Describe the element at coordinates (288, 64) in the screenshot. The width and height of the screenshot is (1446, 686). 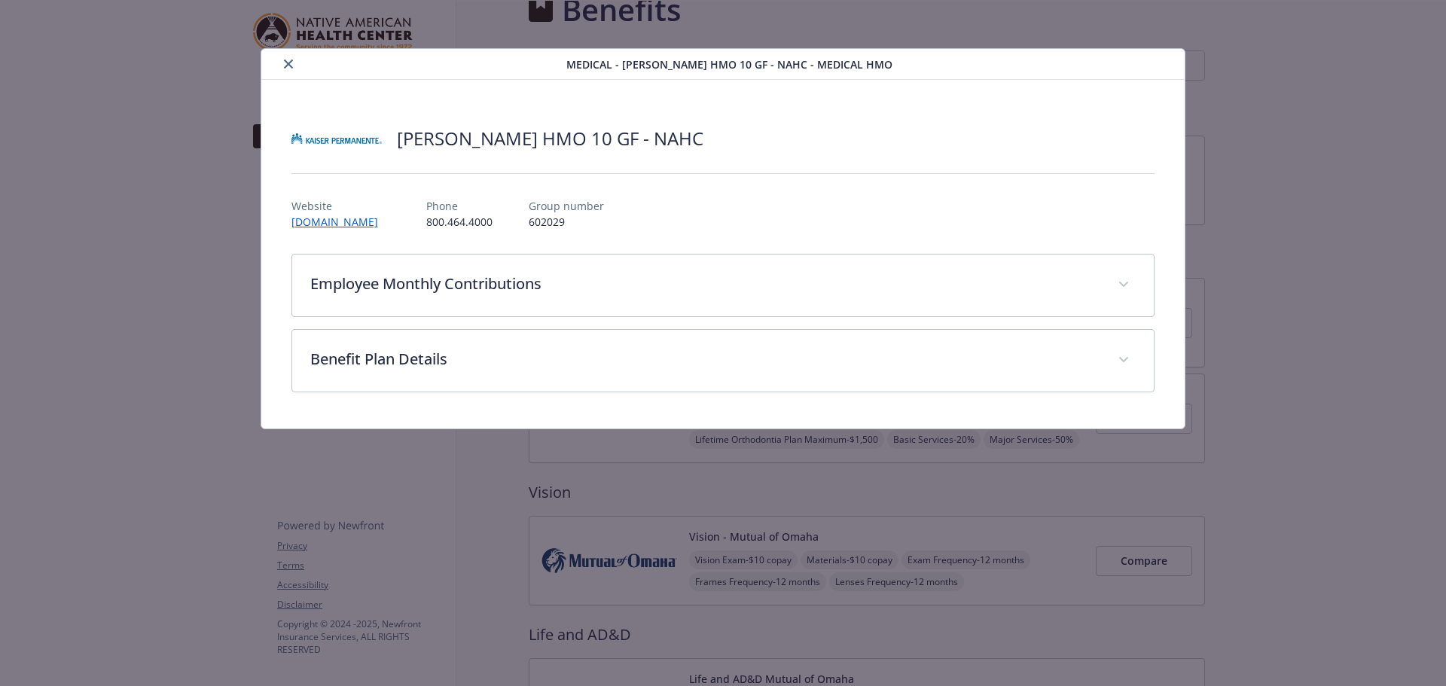
I see `button: close` at that location.